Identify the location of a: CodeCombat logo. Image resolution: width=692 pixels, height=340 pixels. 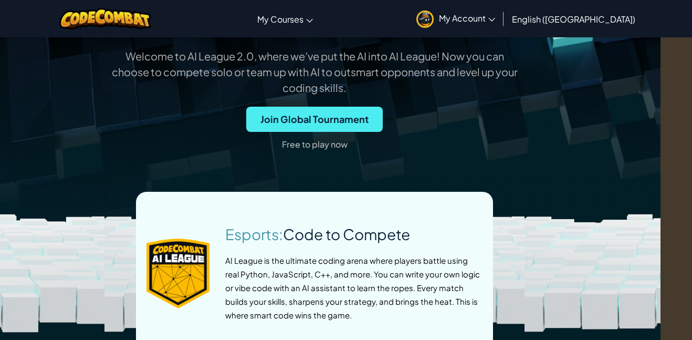
(105, 18).